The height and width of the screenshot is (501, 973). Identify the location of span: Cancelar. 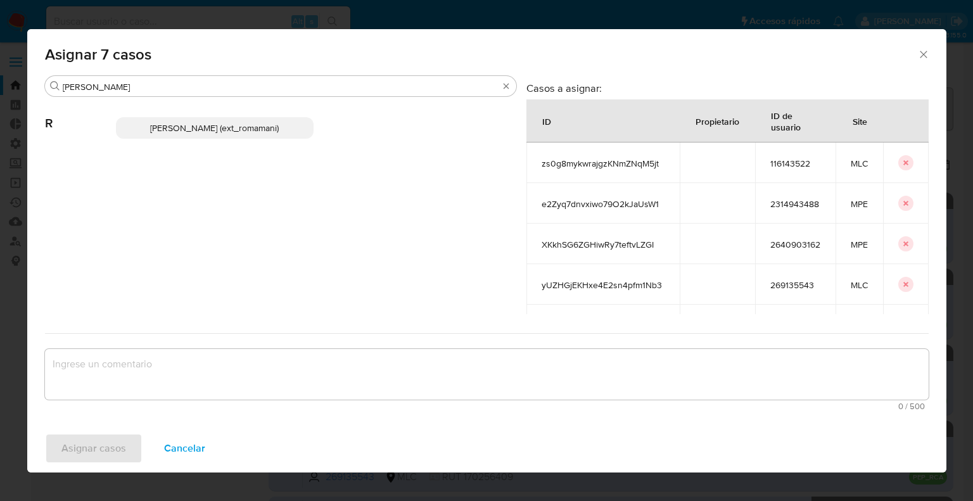
(184, 448).